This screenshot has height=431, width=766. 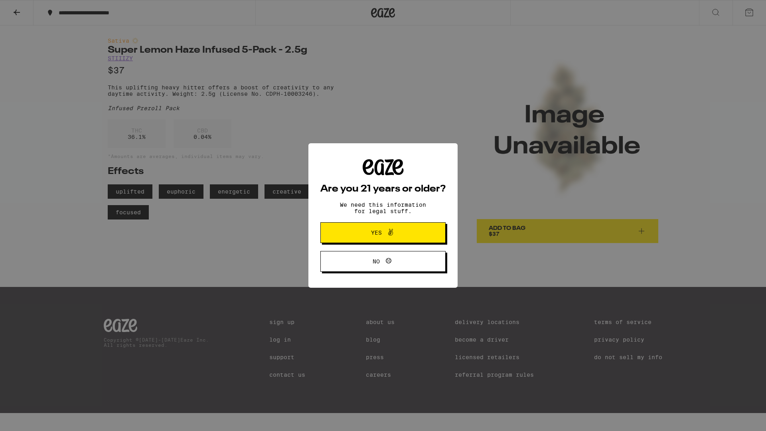 I want to click on span: No, so click(x=376, y=261).